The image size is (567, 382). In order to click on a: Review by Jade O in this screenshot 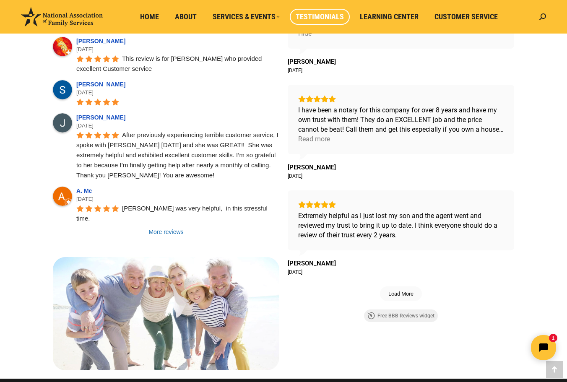, I will do `click(312, 263)`.